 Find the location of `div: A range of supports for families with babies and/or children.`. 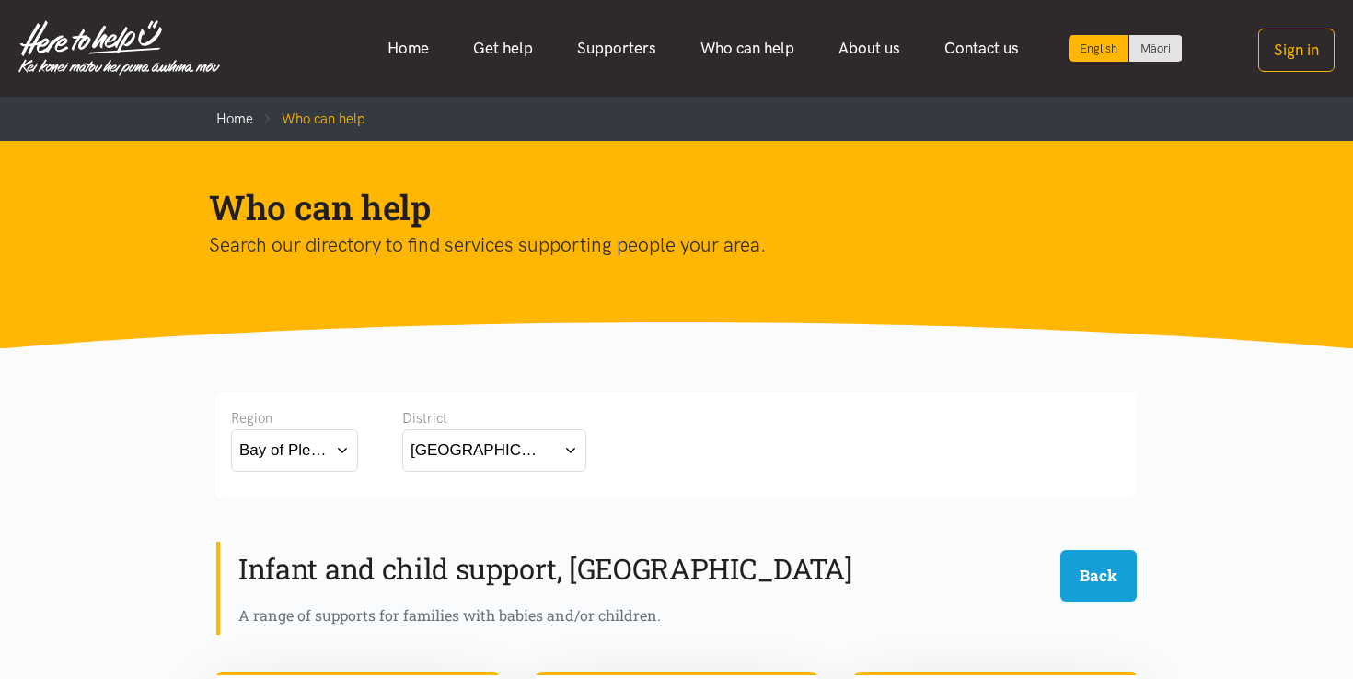

div: A range of supports for families with babies and/or children. is located at coordinates (688, 615).